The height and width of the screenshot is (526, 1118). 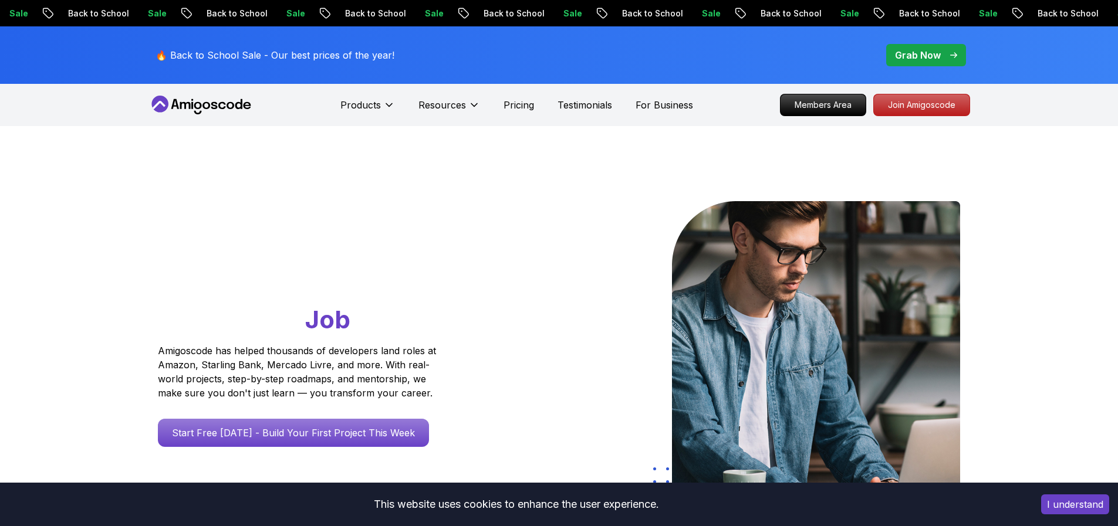 I want to click on p: Products, so click(x=360, y=105).